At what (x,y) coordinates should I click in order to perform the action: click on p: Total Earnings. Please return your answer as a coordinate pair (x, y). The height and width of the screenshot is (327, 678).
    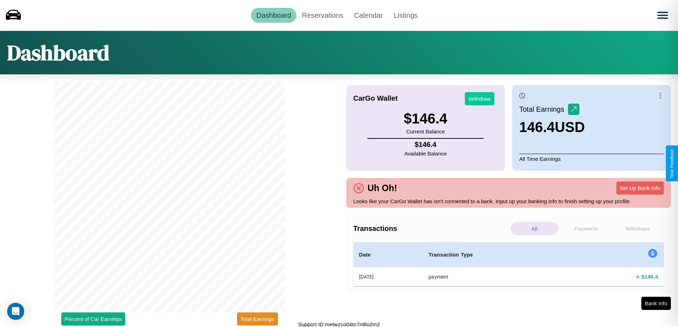
    Looking at the image, I should click on (544, 109).